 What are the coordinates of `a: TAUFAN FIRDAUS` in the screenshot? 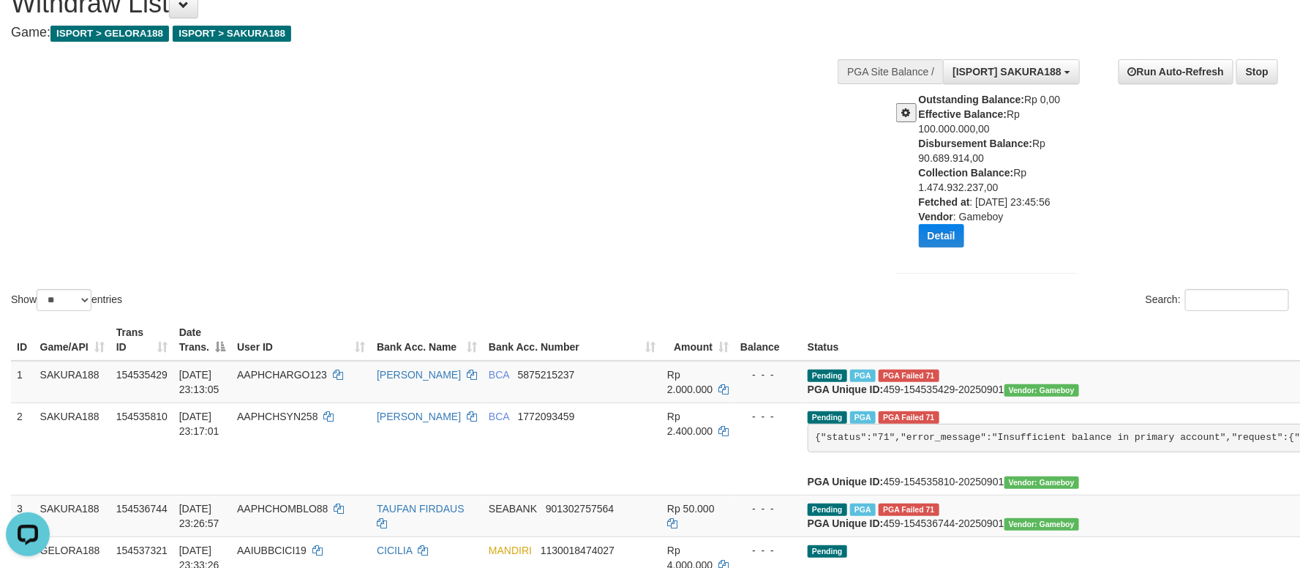 It's located at (421, 508).